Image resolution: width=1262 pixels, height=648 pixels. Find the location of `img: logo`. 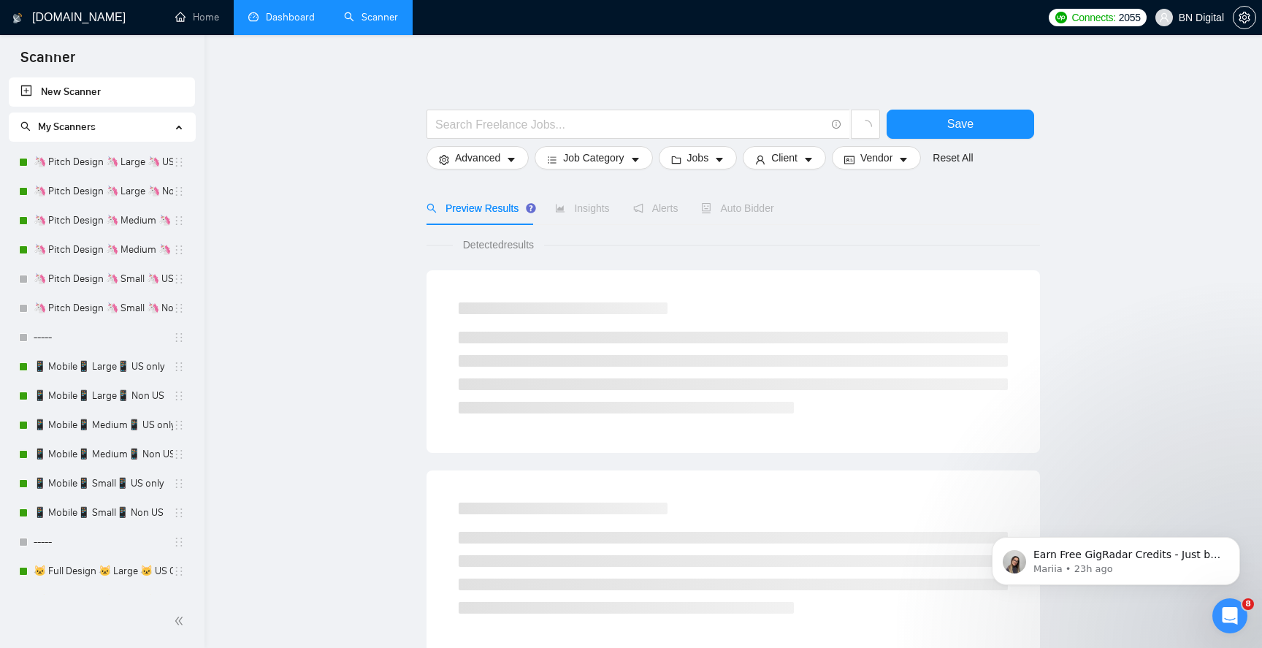

img: logo is located at coordinates (18, 18).